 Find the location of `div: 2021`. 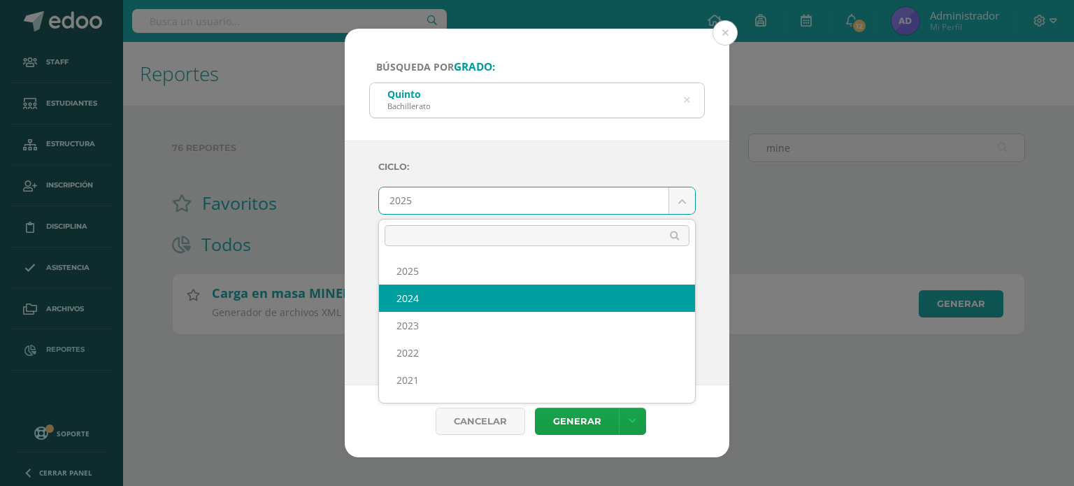

div: 2021 is located at coordinates (537, 380).